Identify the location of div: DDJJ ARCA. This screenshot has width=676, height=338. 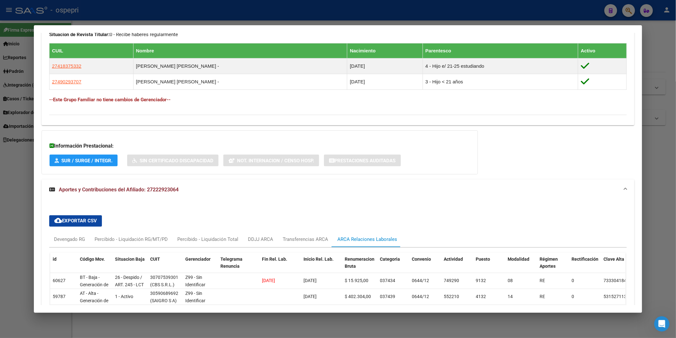
(260, 240).